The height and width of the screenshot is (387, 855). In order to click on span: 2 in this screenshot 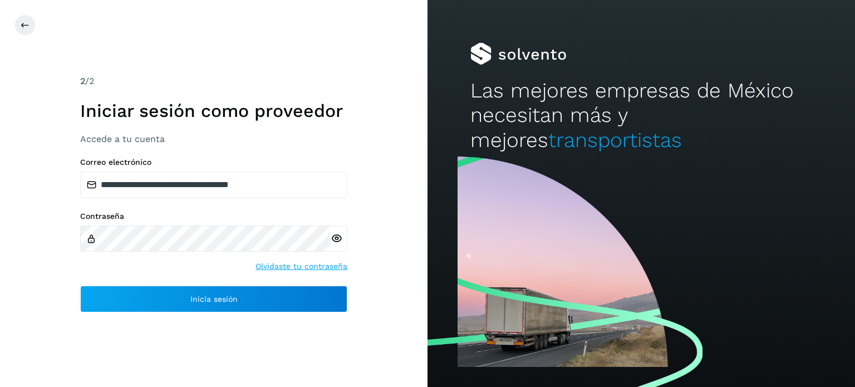, I will do `click(82, 81)`.